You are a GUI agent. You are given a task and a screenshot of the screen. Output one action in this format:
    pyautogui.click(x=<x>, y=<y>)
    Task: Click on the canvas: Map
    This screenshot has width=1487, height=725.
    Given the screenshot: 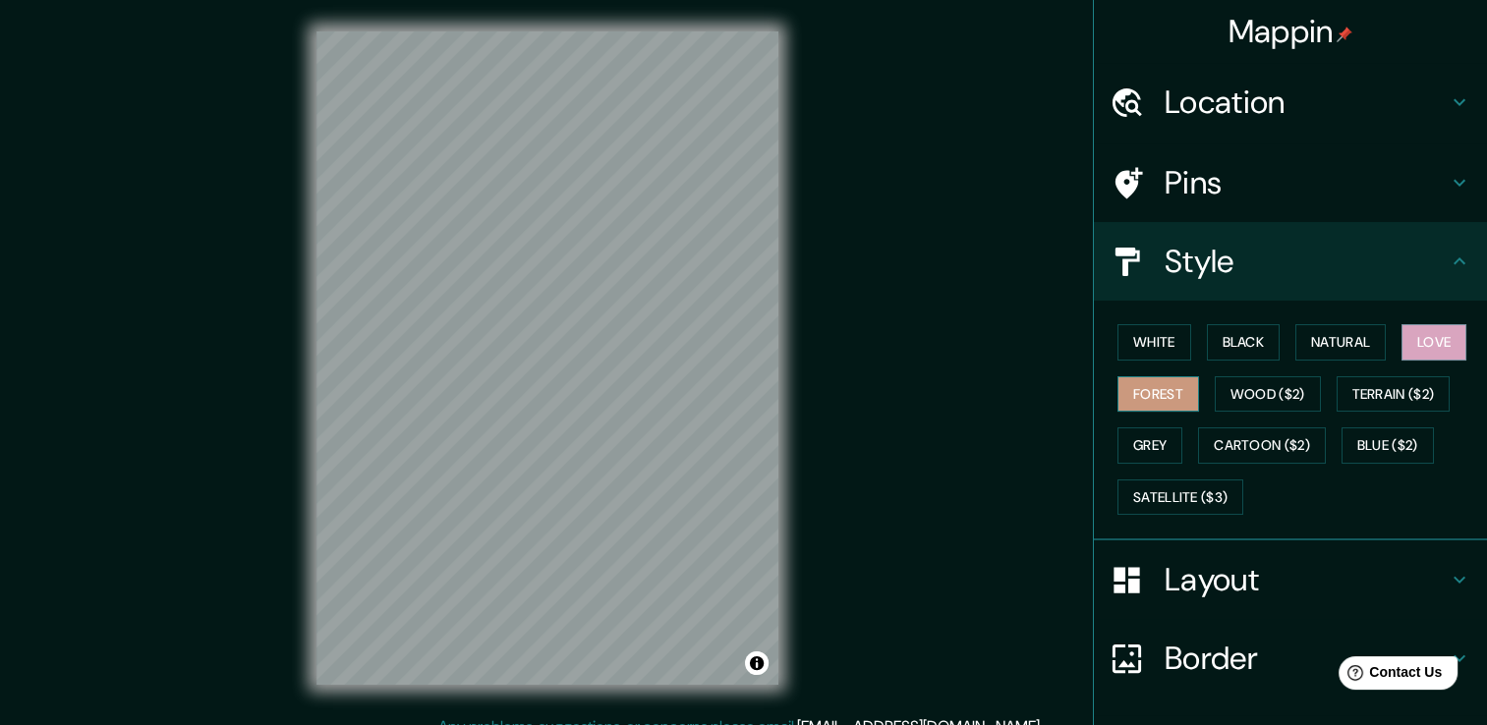 What is the action you would take?
    pyautogui.click(x=547, y=358)
    